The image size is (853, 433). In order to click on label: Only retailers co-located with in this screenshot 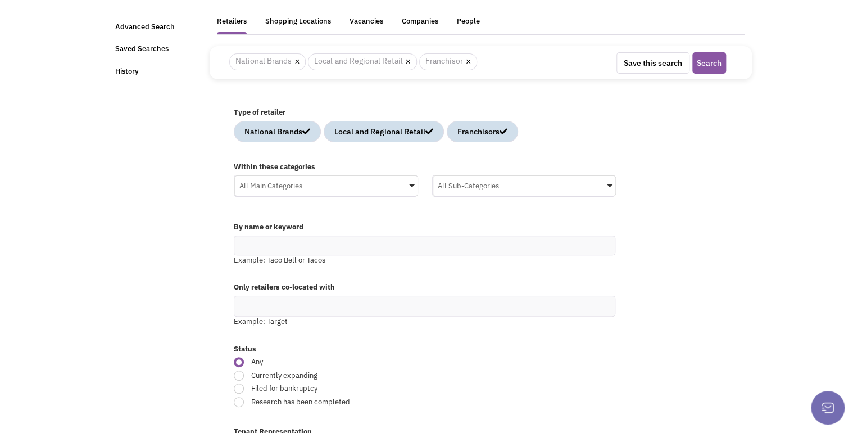, I will do `click(424, 287)`.